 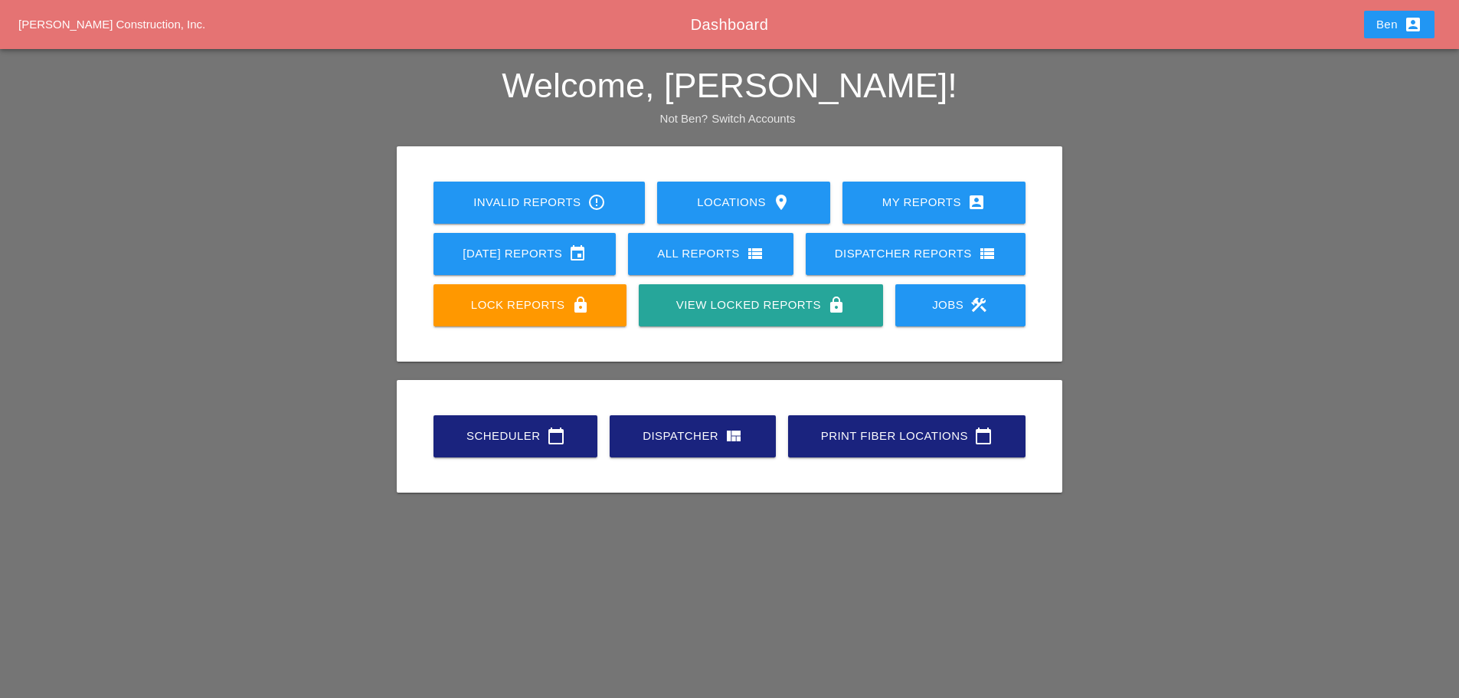 I want to click on div: Print Fiber Locations, so click(x=907, y=436).